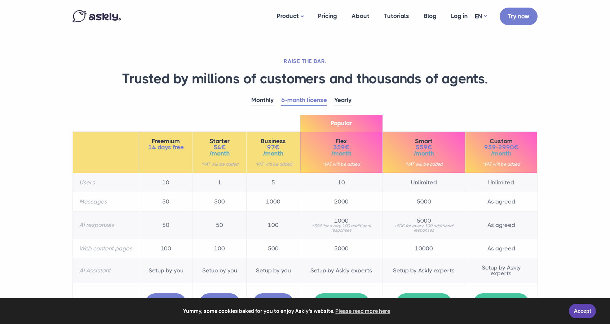 The image size is (610, 324). What do you see at coordinates (424, 147) in the screenshot?
I see `span: 559€` at bounding box center [424, 147].